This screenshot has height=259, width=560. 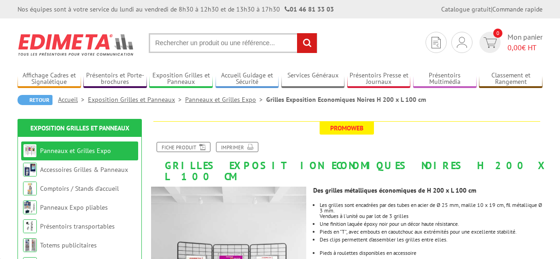 I want to click on a: Présentoirs Multimédia, so click(x=445, y=79).